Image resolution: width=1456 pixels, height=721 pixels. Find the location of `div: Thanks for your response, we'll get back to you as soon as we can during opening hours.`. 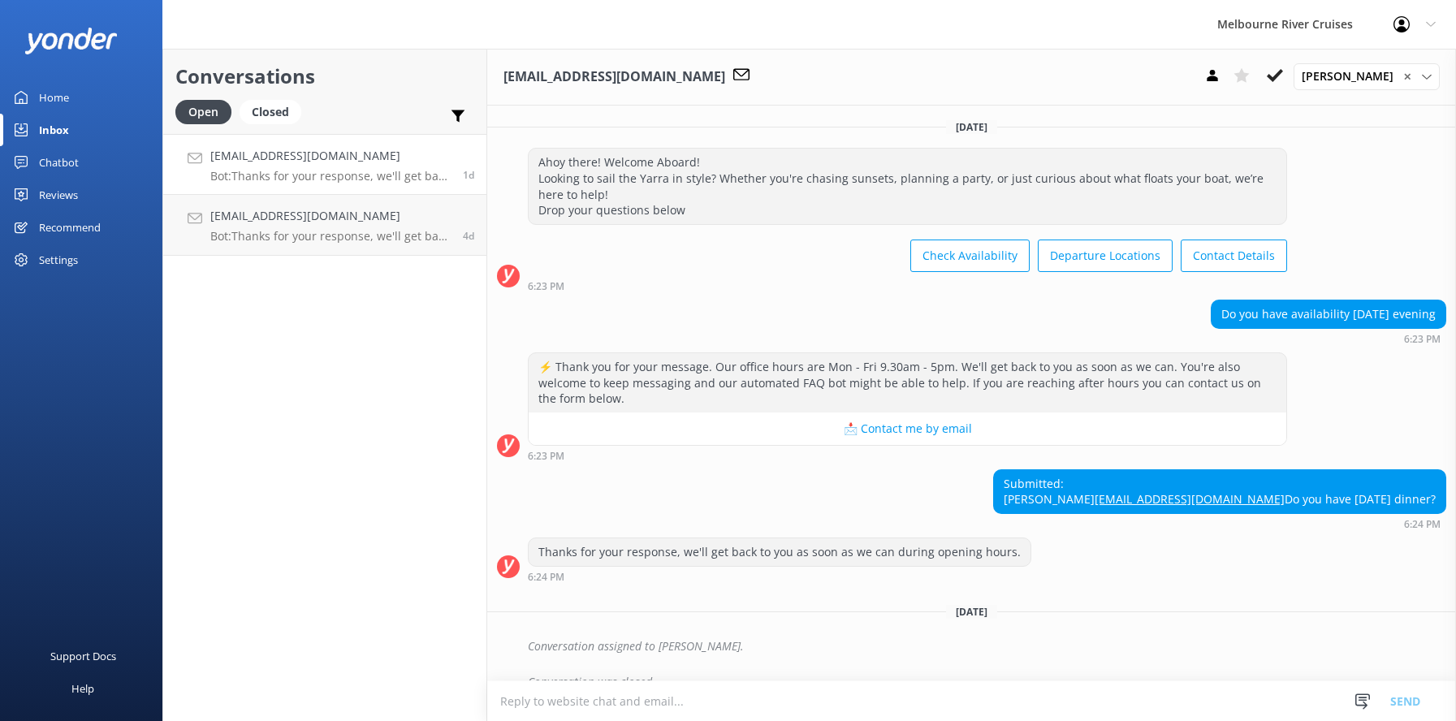

div: Thanks for your response, we'll get back to you as soon as we can during opening hours. is located at coordinates (779, 552).